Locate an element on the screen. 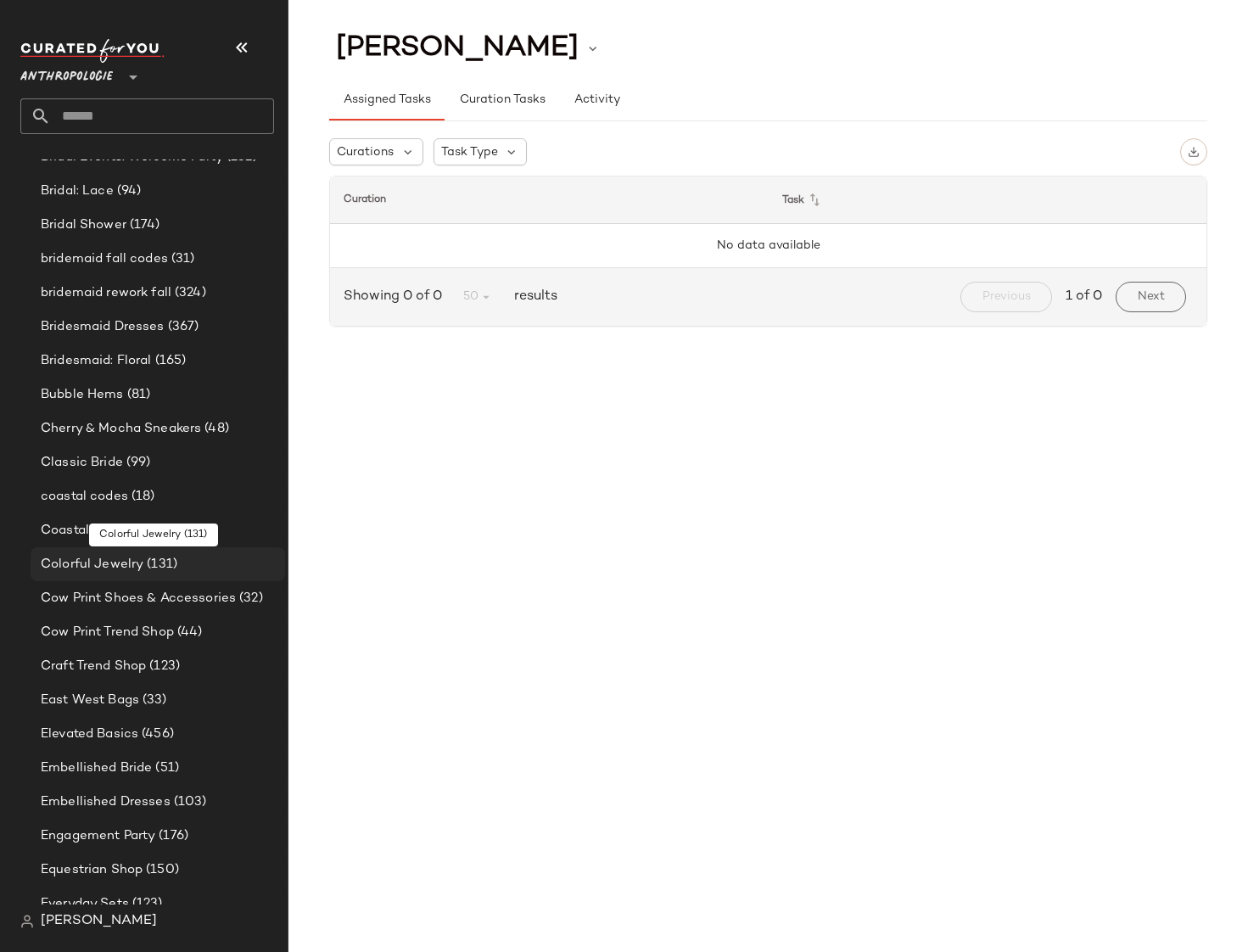 The image size is (1248, 952). span: Everyday Sets is located at coordinates (85, 904).